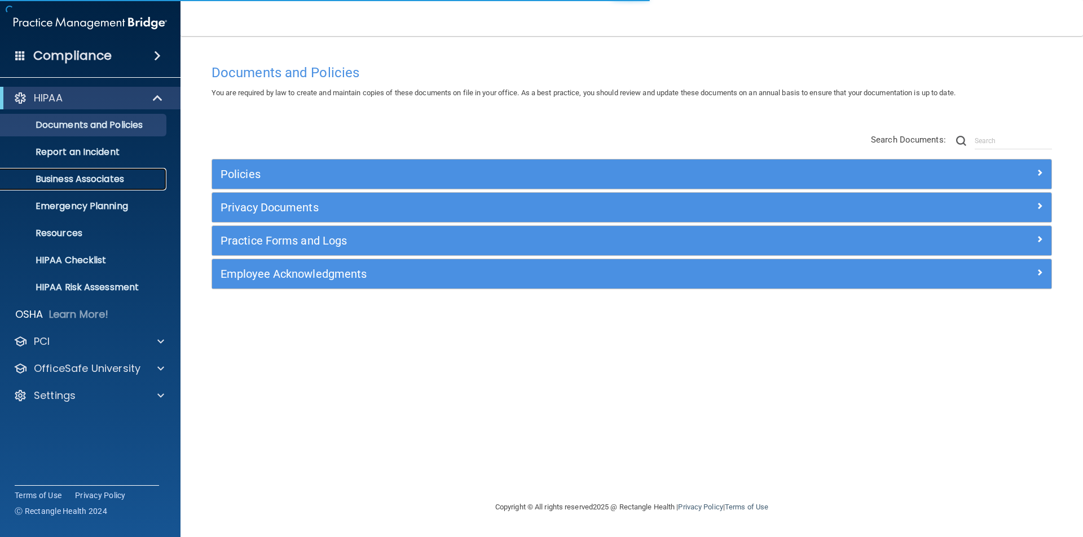  I want to click on input: Search, so click(1013, 141).